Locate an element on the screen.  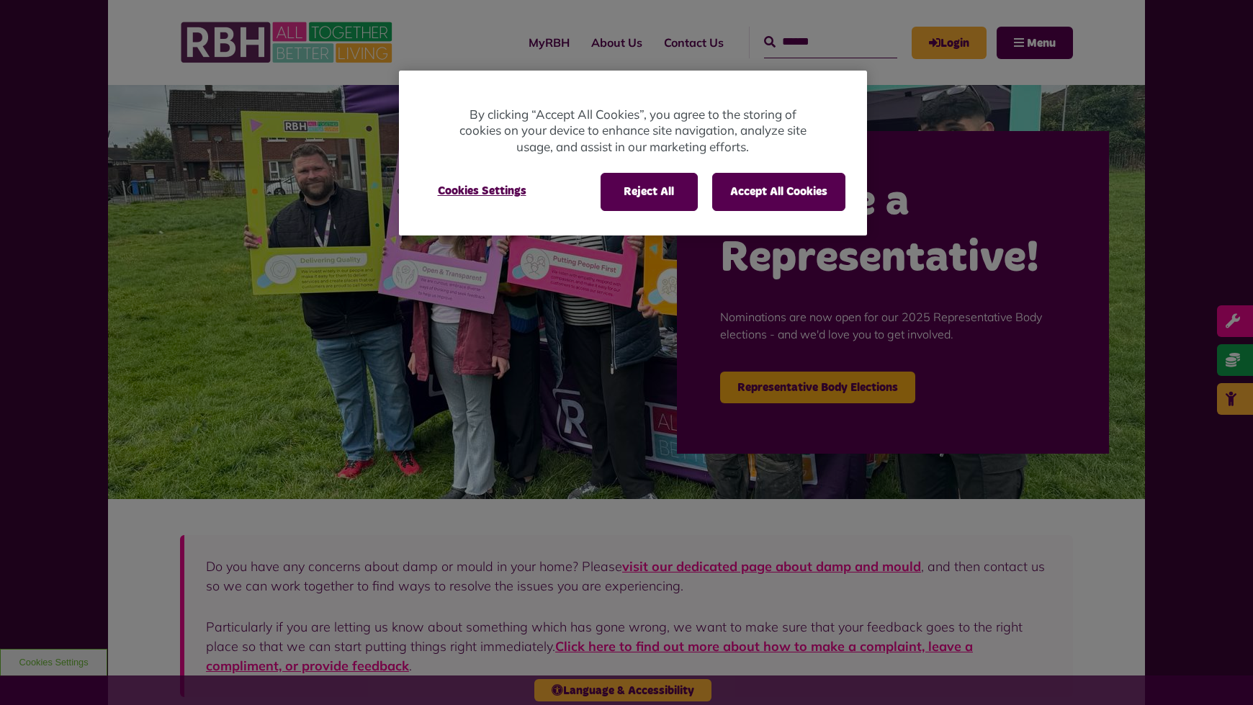
button: Cookies Settings is located at coordinates (482, 191).